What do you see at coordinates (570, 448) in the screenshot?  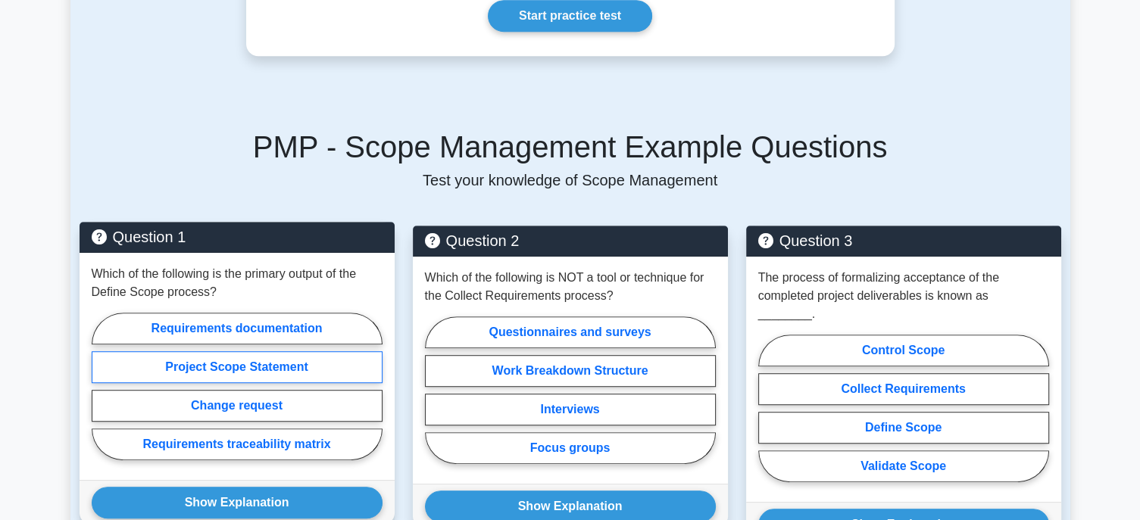 I see `label: Focus groups` at bounding box center [570, 448].